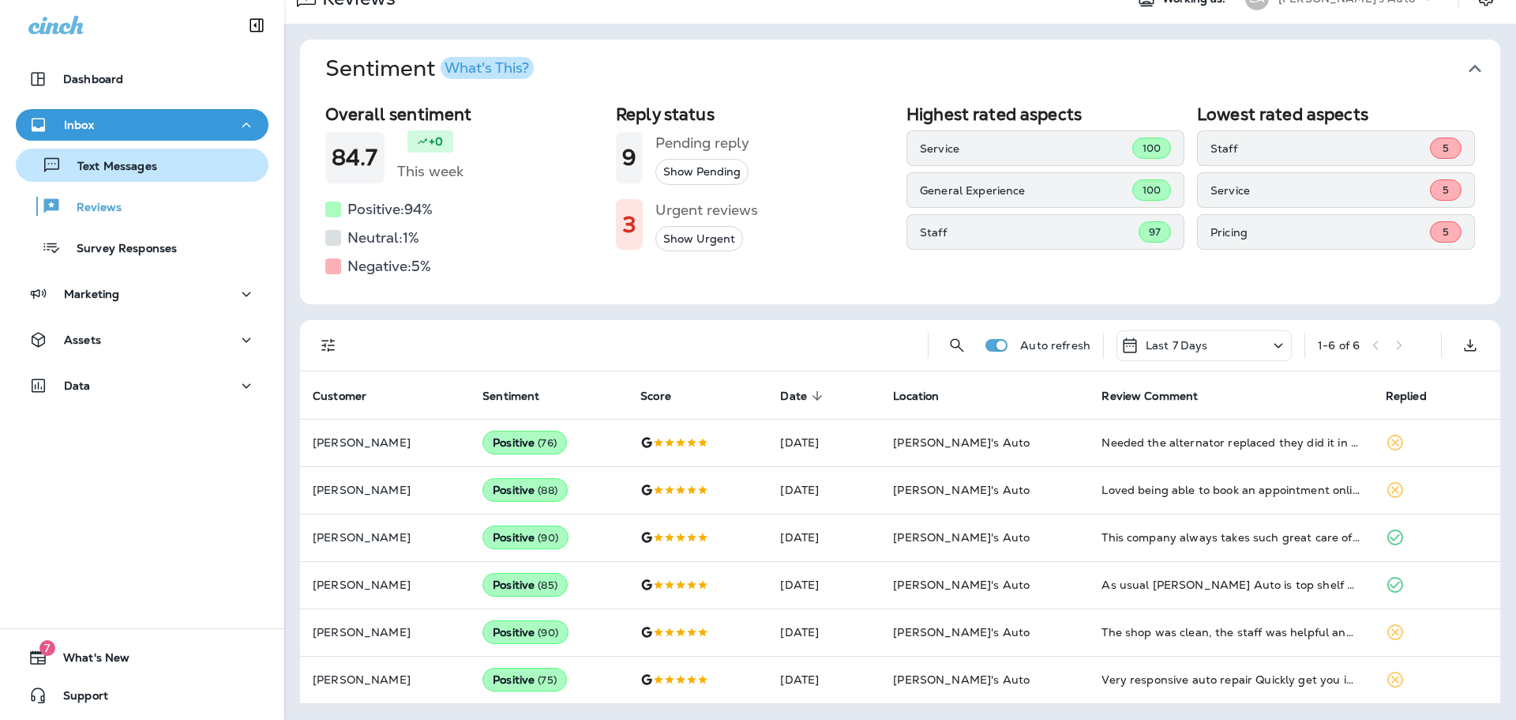 This screenshot has height=720, width=1516. I want to click on button: Collapse Sidebar, so click(257, 25).